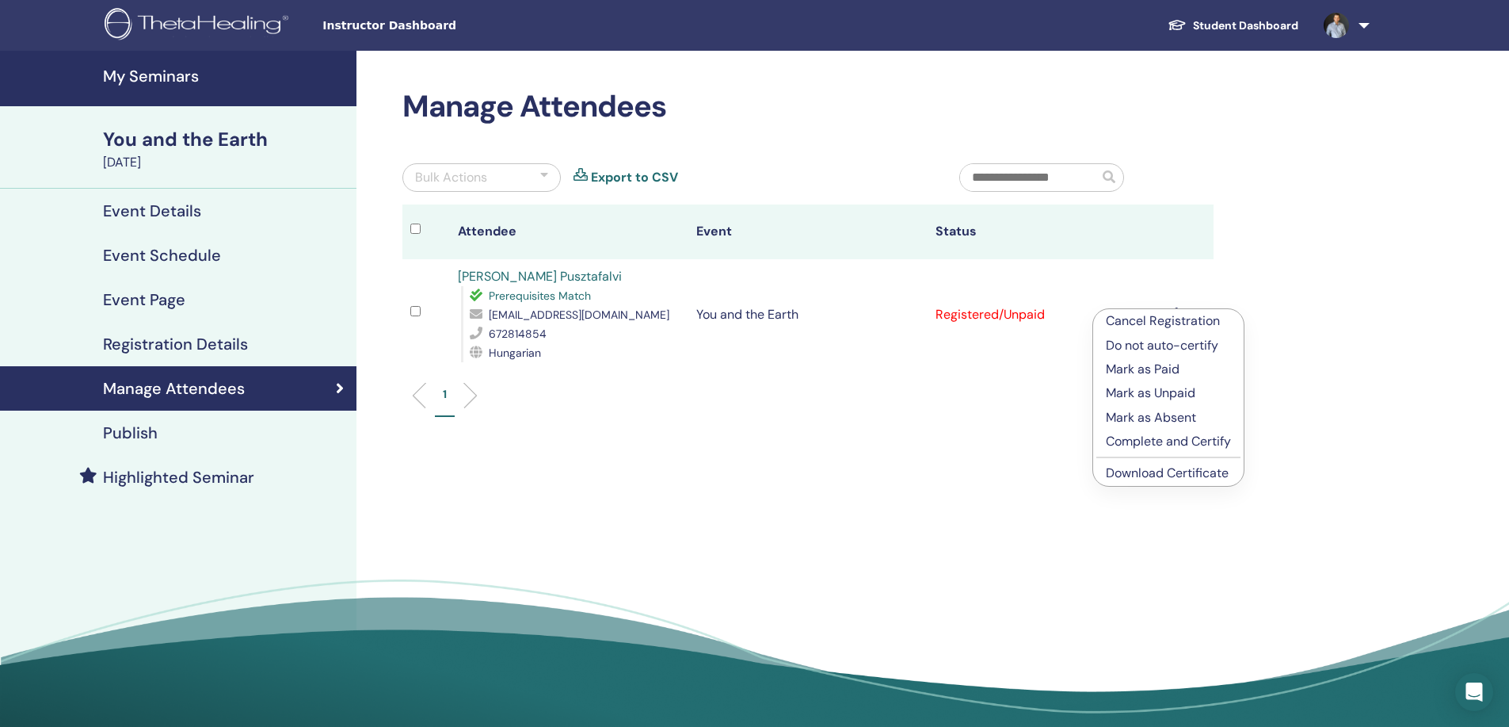 This screenshot has width=1509, height=727. Describe the element at coordinates (1177, 25) in the screenshot. I see `img: graduation-cap-white.svg` at that location.